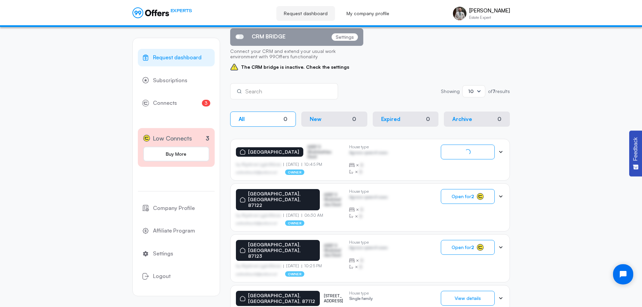 This screenshot has width=642, height=307. I want to click on span: Subscriptions, so click(170, 81).